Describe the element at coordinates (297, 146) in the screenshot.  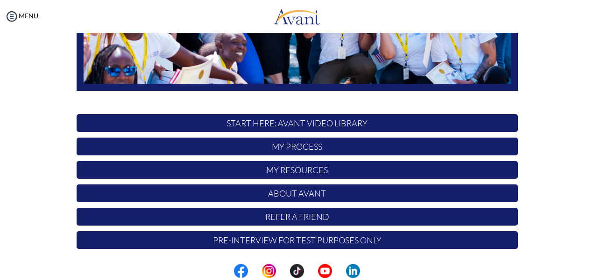
I see `p: My Process` at that location.